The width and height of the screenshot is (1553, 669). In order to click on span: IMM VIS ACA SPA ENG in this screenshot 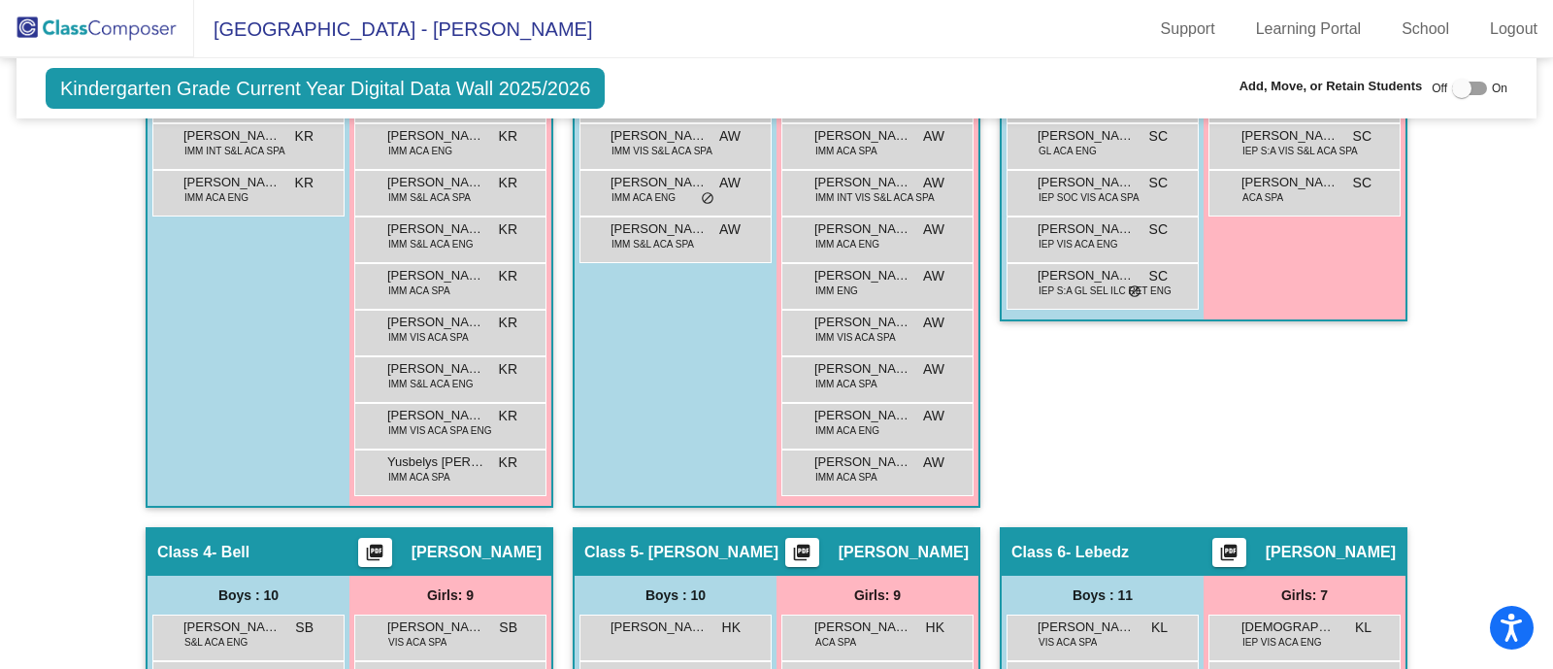, I will do `click(440, 430)`.